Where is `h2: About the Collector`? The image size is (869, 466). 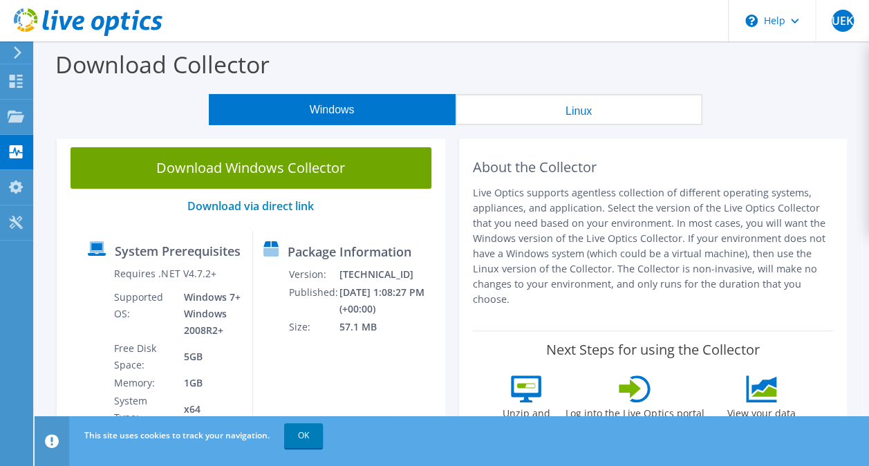
h2: About the Collector is located at coordinates (653, 167).